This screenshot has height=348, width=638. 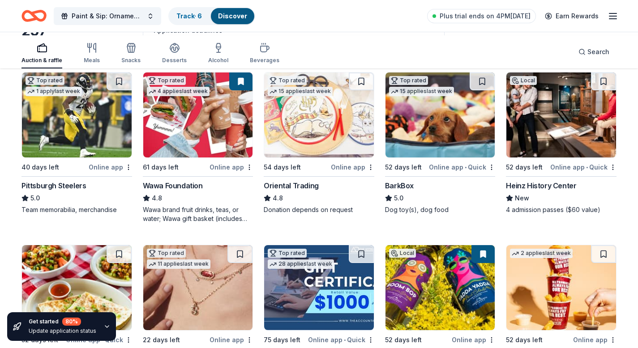 What do you see at coordinates (522, 198) in the screenshot?
I see `span: New` at bounding box center [522, 198].